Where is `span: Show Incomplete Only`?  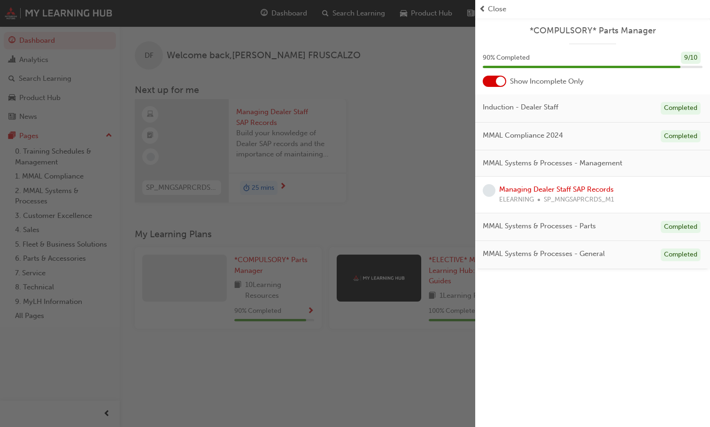
span: Show Incomplete Only is located at coordinates (546, 81).